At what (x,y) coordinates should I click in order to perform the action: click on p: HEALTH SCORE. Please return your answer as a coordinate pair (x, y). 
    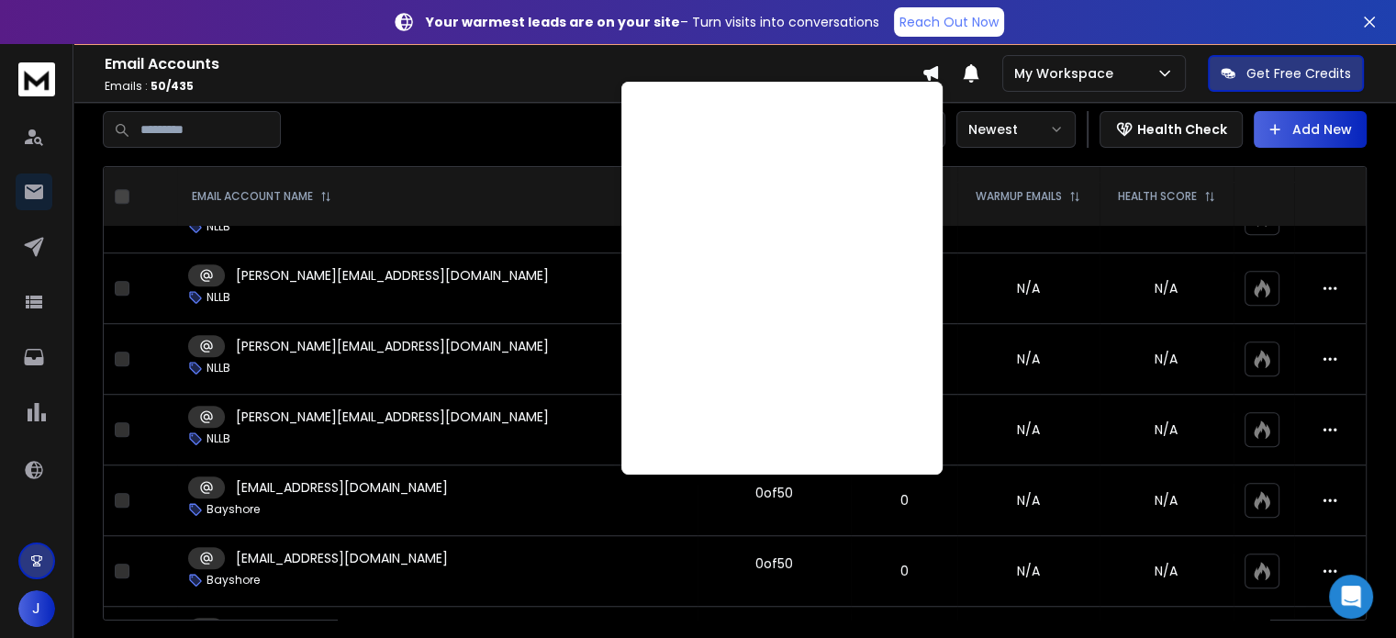
    Looking at the image, I should click on (1157, 196).